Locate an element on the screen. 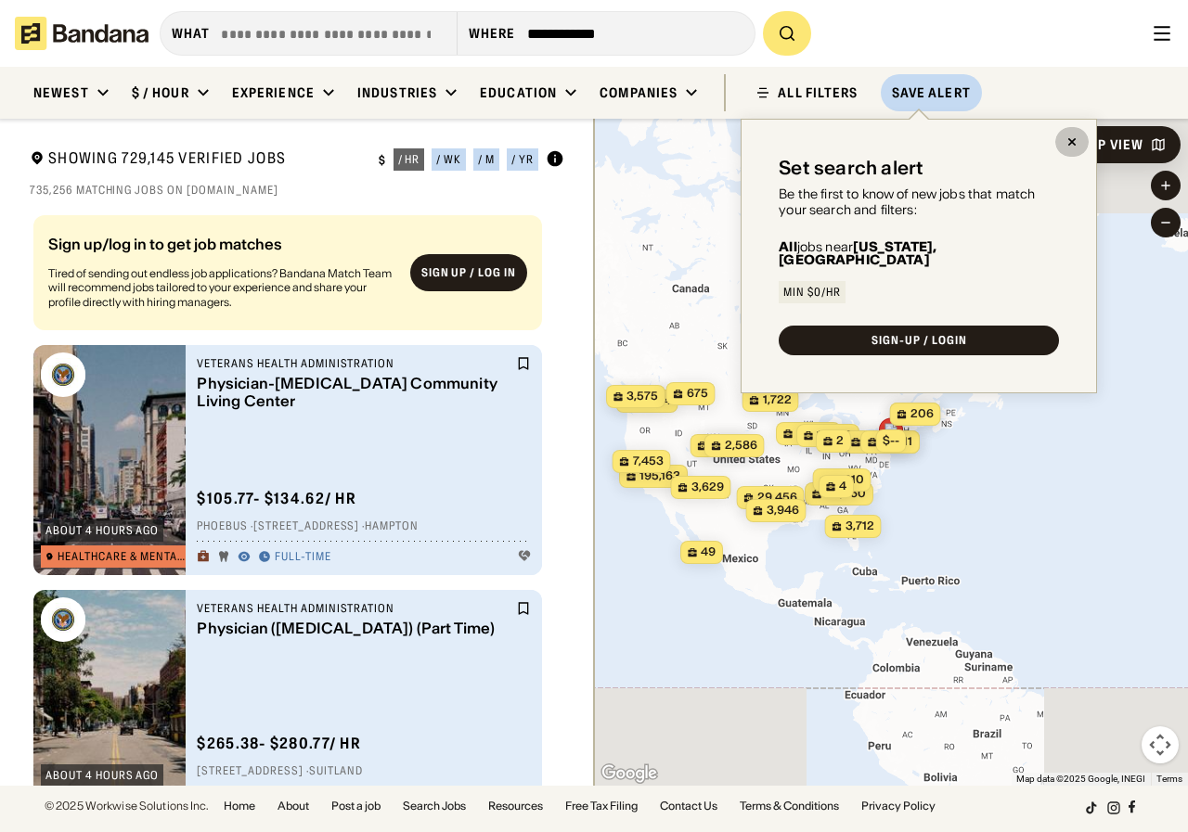  span: 2,586 is located at coordinates (740, 445).